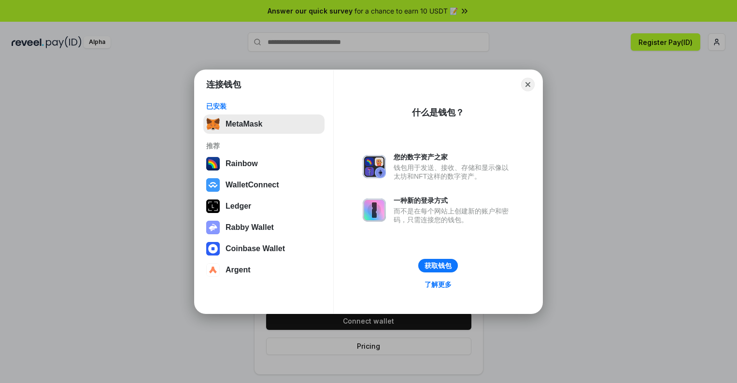  Describe the element at coordinates (264, 228) in the screenshot. I see `button: Rabby Wallet` at that location.